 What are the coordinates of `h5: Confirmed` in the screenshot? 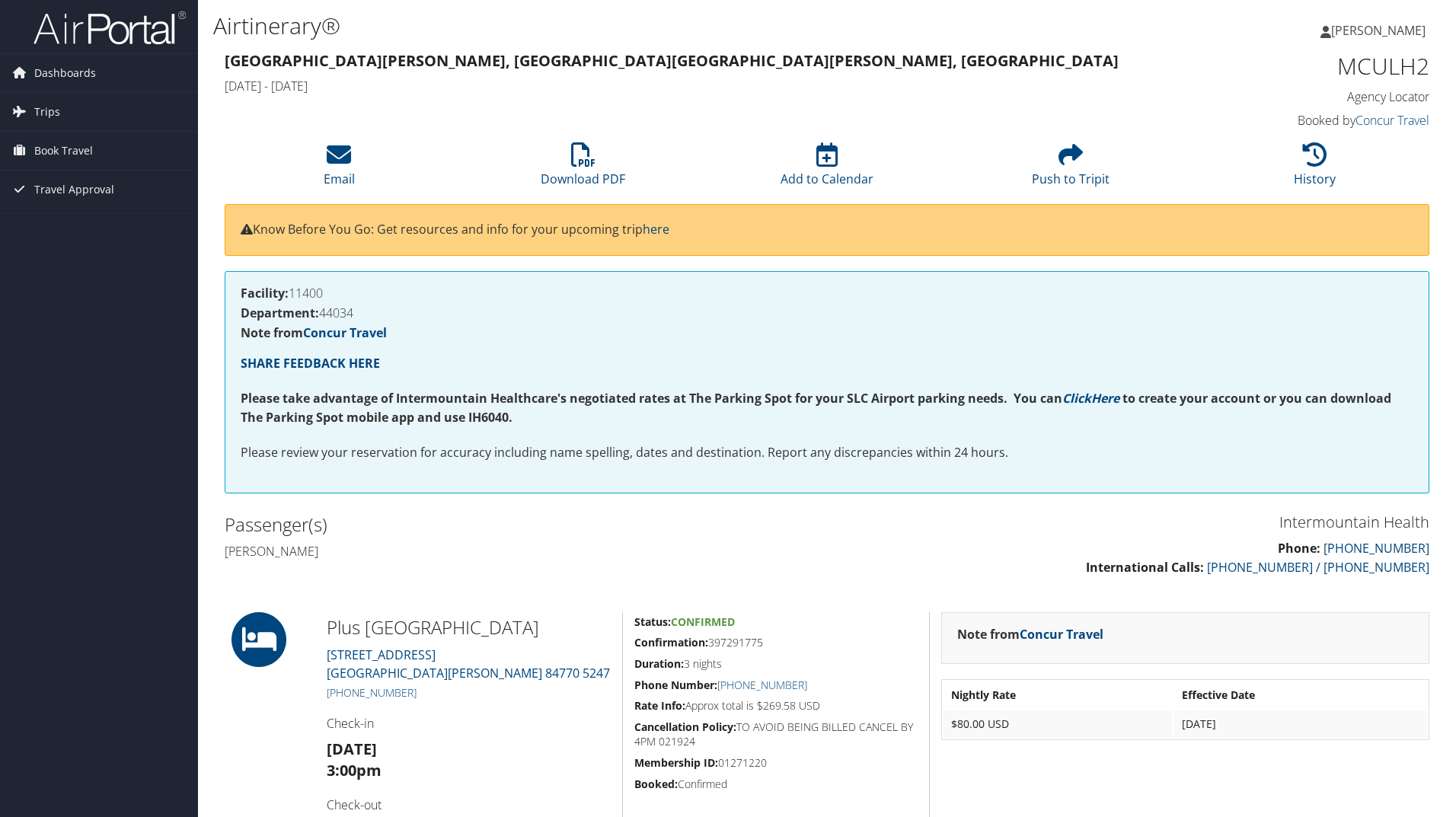 It's located at (776, 784).